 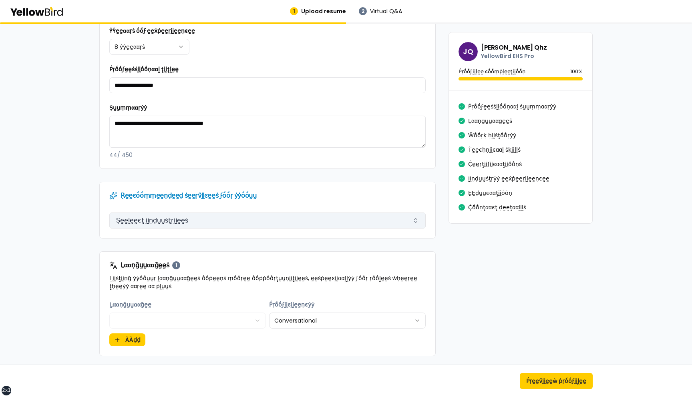 I want to click on label: Ḻααṇḡṵṵααḡḛḛ, so click(x=130, y=305).